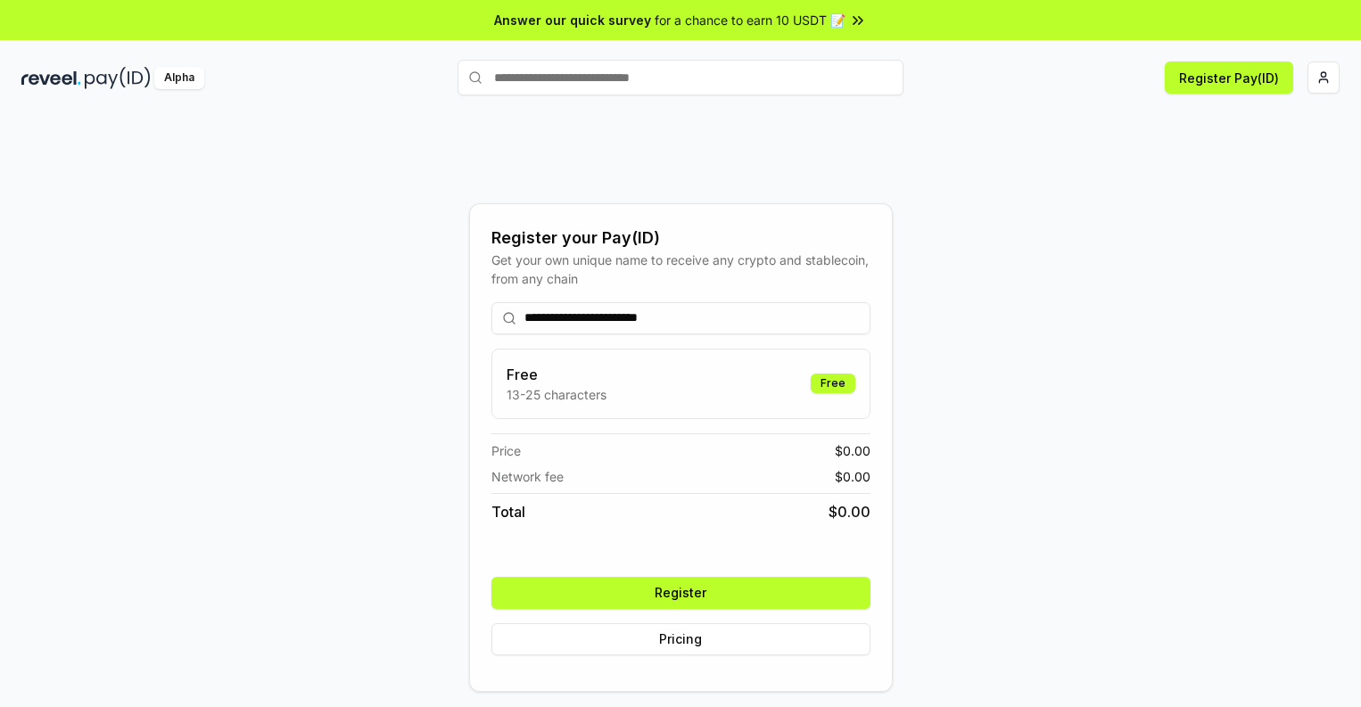 The image size is (1361, 707). Describe the element at coordinates (681, 640) in the screenshot. I see `button: Pricing` at that location.